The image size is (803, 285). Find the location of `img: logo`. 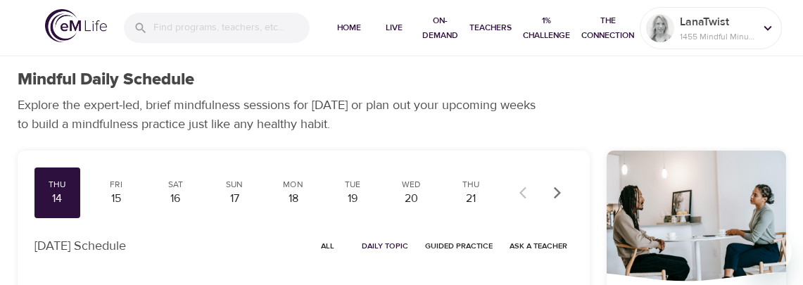

img: logo is located at coordinates (76, 25).